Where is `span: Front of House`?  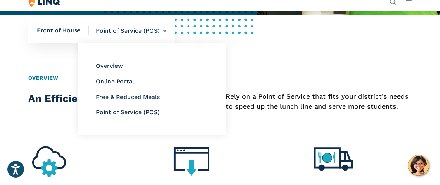
span: Front of House is located at coordinates (63, 31).